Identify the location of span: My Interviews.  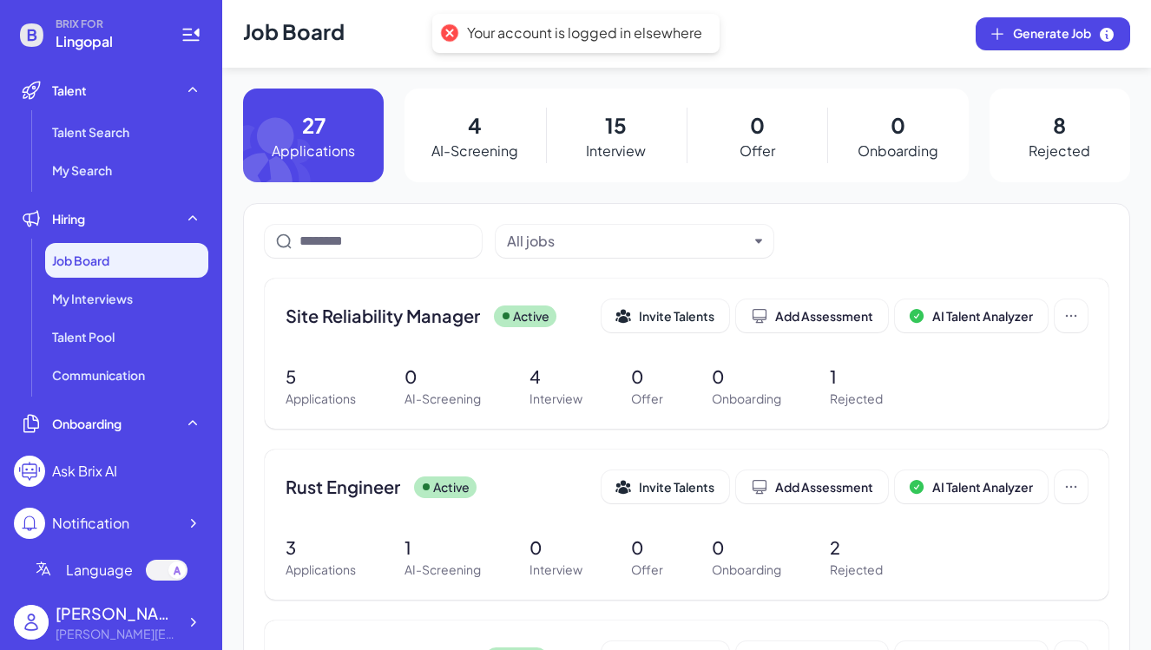
(92, 299).